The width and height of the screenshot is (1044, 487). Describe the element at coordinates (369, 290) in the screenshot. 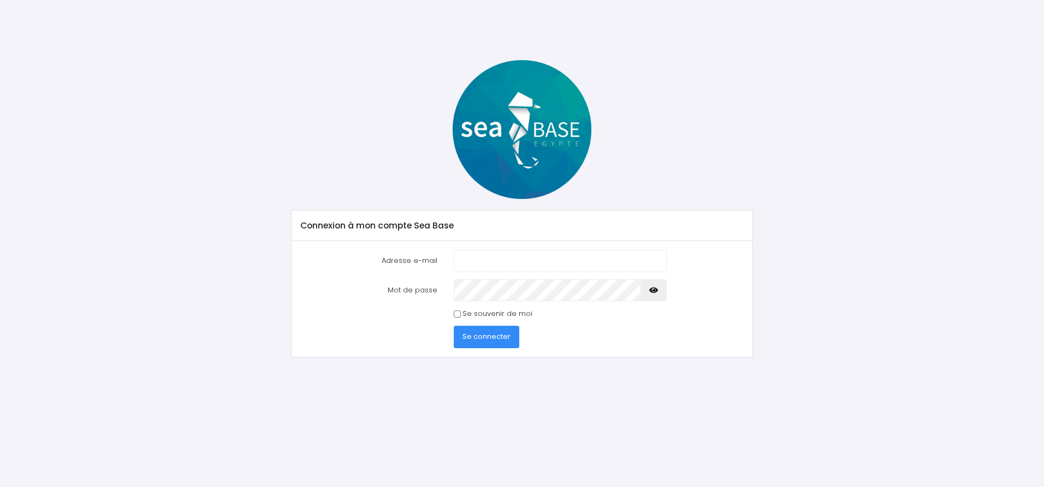

I see `label: Mot de passe` at that location.